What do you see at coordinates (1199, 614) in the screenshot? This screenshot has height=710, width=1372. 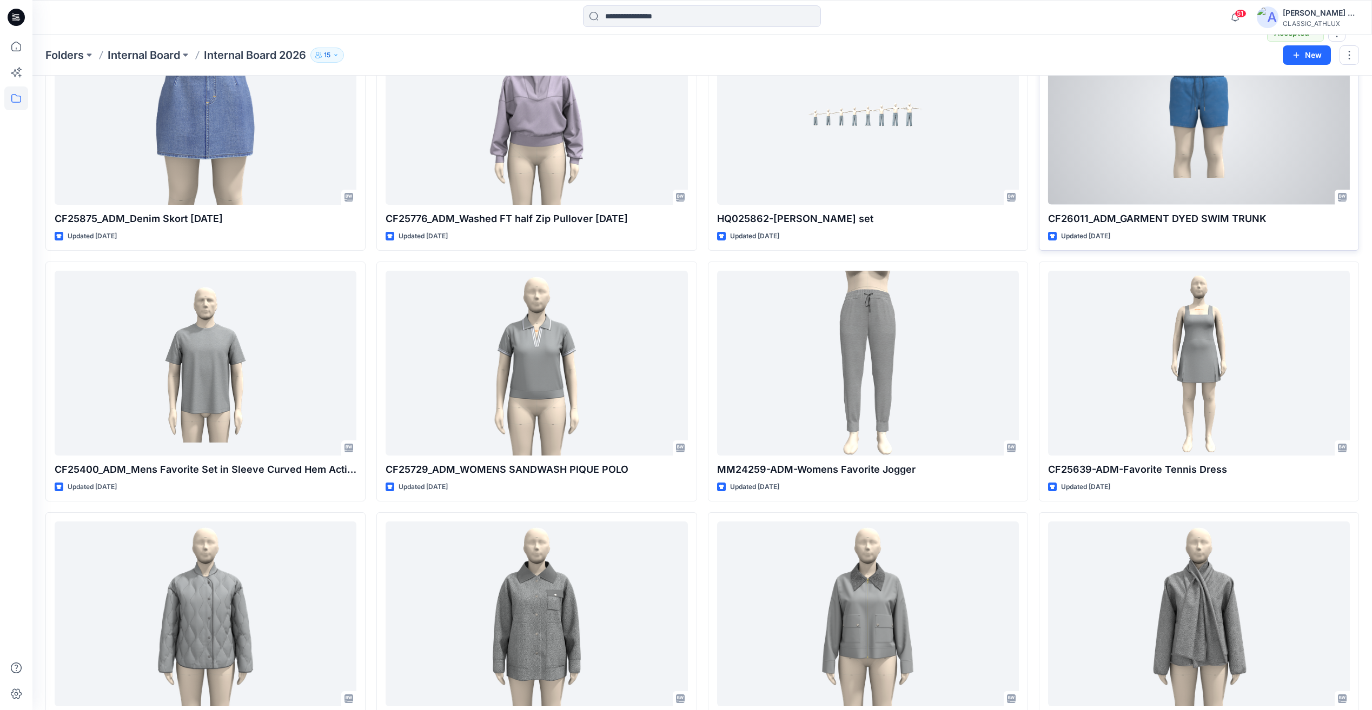 I see `a: CF25940_ADM_Scarf Jacket` at bounding box center [1199, 614].